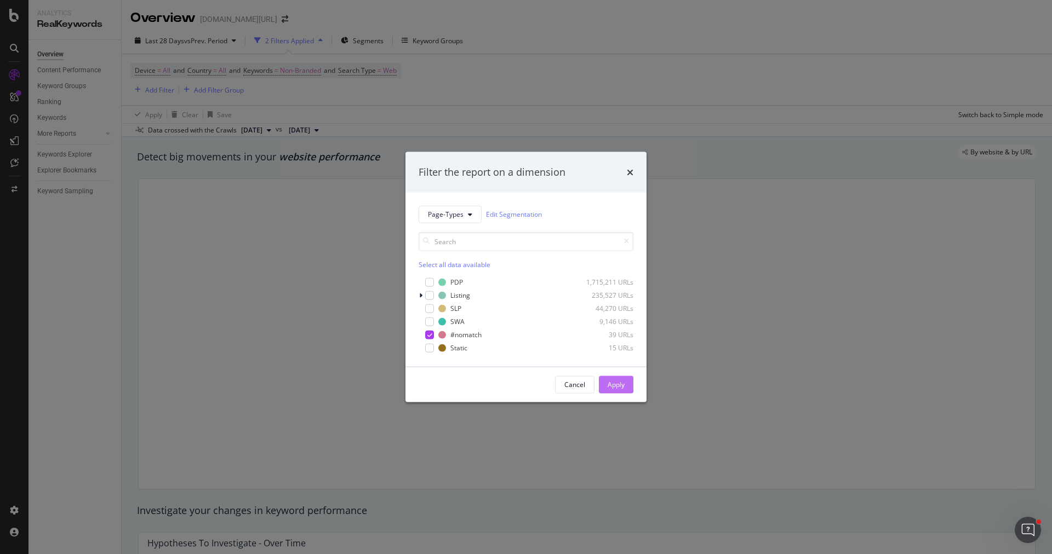  Describe the element at coordinates (630, 173) in the screenshot. I see `div: times` at that location.